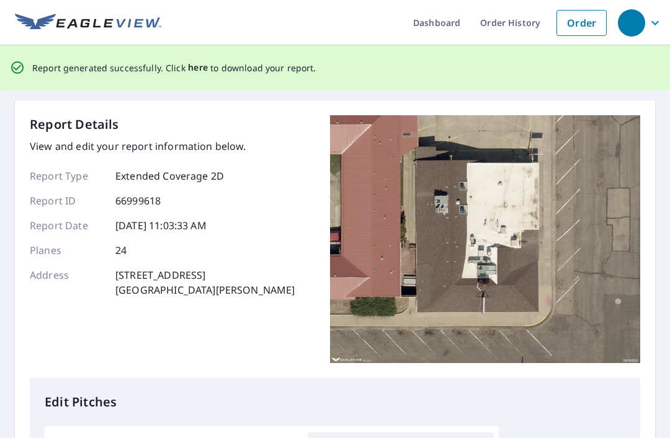 The image size is (670, 438). Describe the element at coordinates (198, 68) in the screenshot. I see `button: here` at that location.